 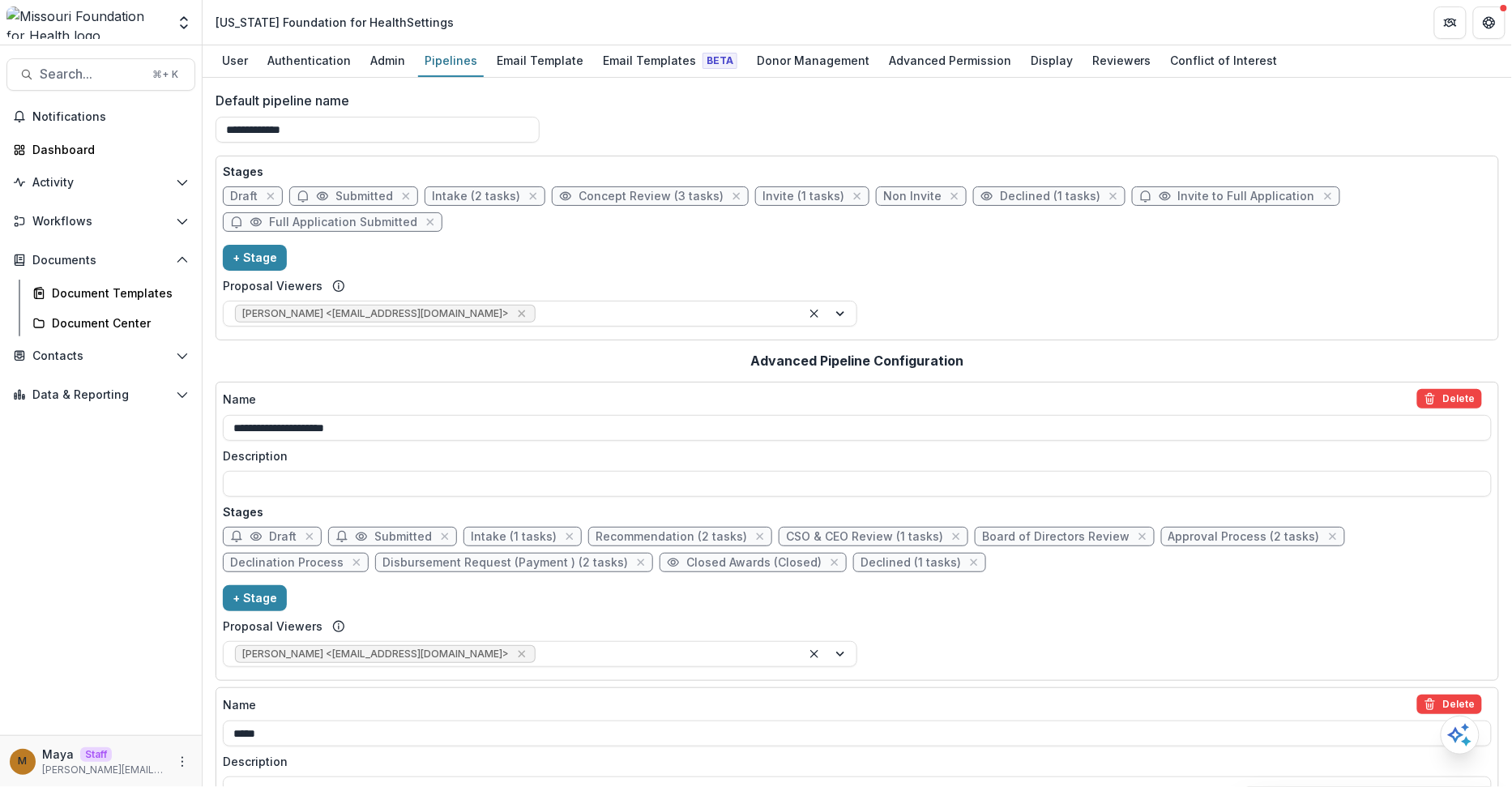 What do you see at coordinates (451, 60) in the screenshot?
I see `div: Pipelines` at bounding box center [451, 60].